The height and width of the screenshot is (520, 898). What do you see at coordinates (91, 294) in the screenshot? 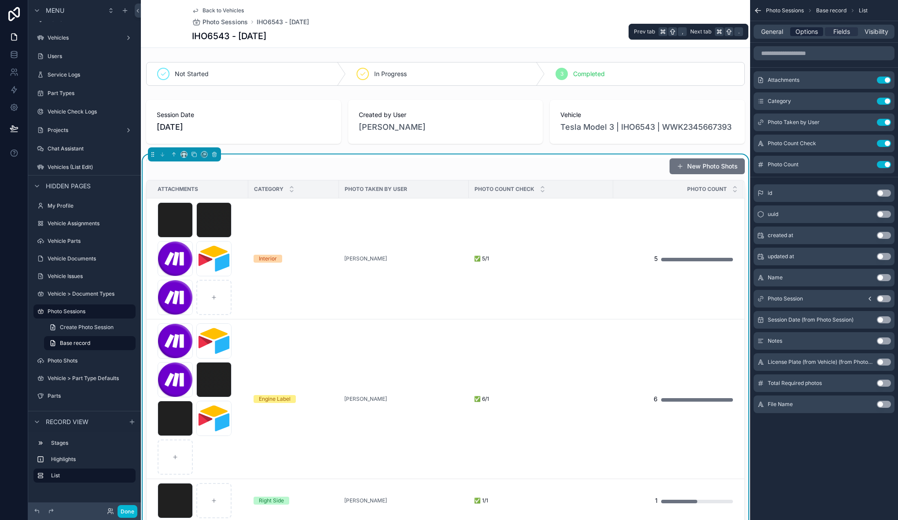
I see `label: Vehicle > Document Types` at bounding box center [91, 294].